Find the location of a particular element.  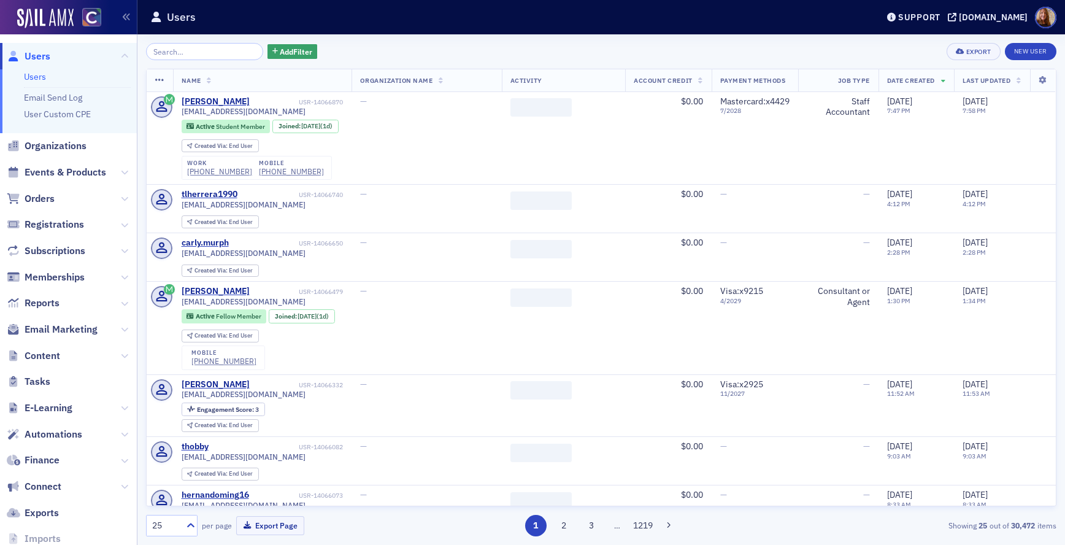

strong: 30,472 is located at coordinates (1024, 525).